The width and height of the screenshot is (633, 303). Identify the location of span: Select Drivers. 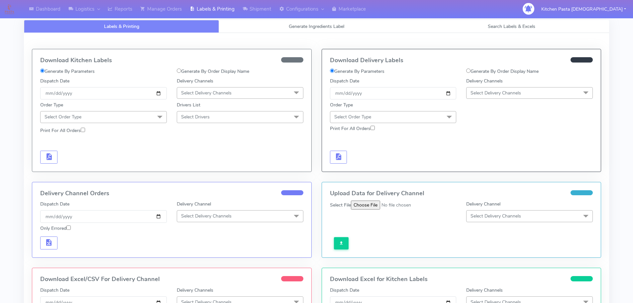
(195, 117).